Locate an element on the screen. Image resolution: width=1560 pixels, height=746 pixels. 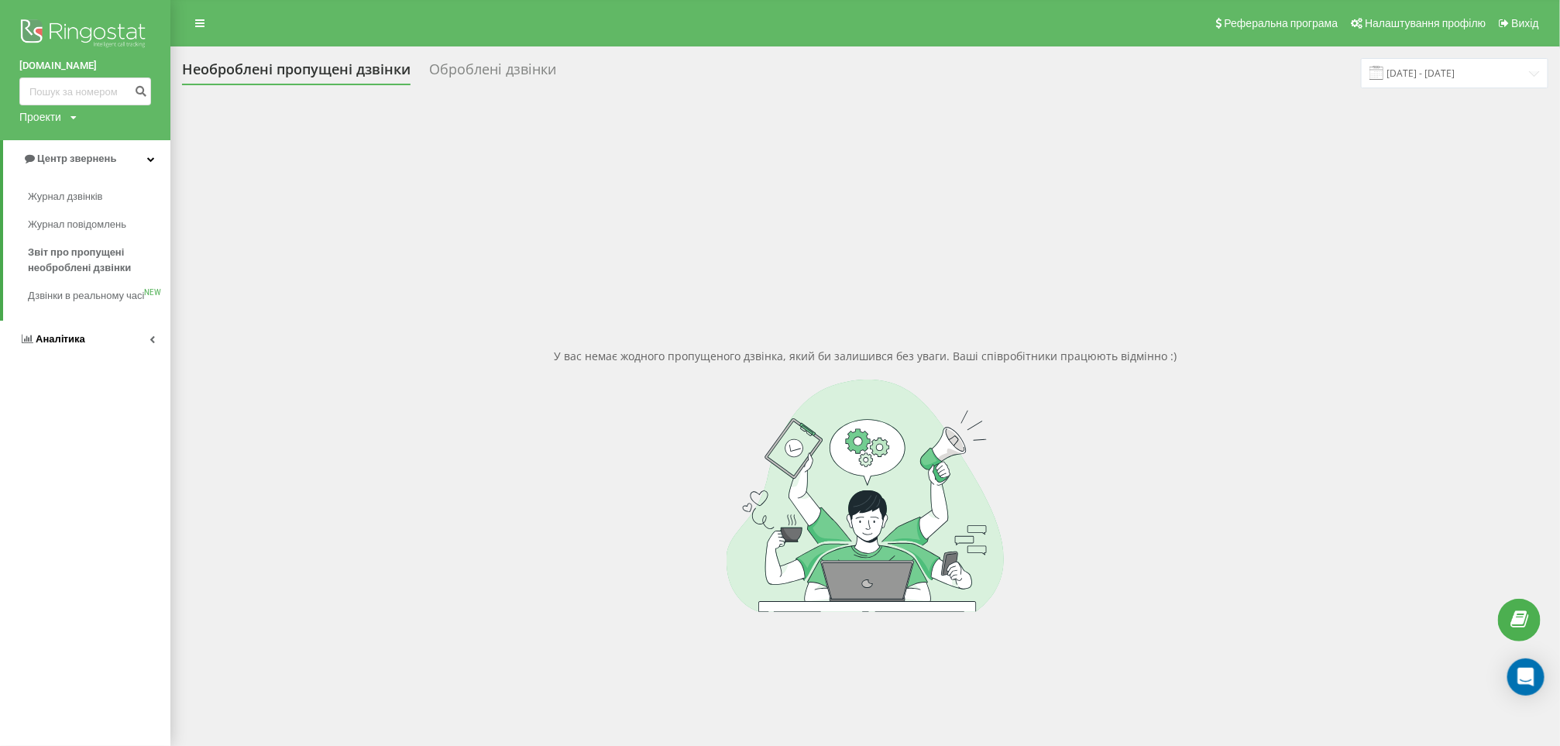
div: Оброблені дзвінки is located at coordinates (493, 73).